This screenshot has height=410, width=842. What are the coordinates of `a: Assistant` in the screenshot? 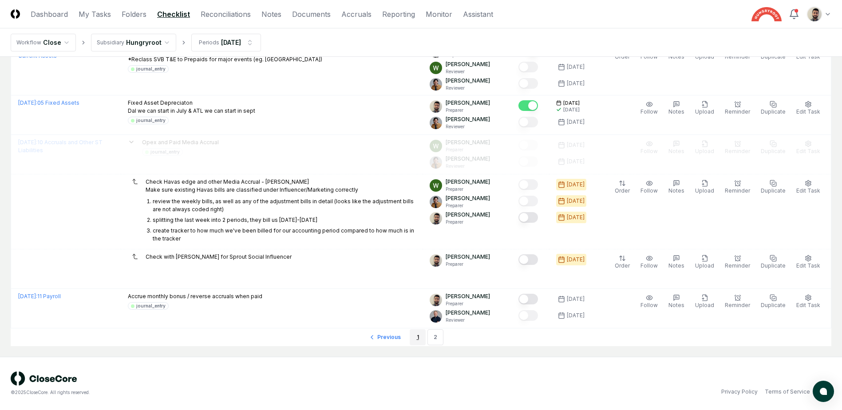 It's located at (478, 14).